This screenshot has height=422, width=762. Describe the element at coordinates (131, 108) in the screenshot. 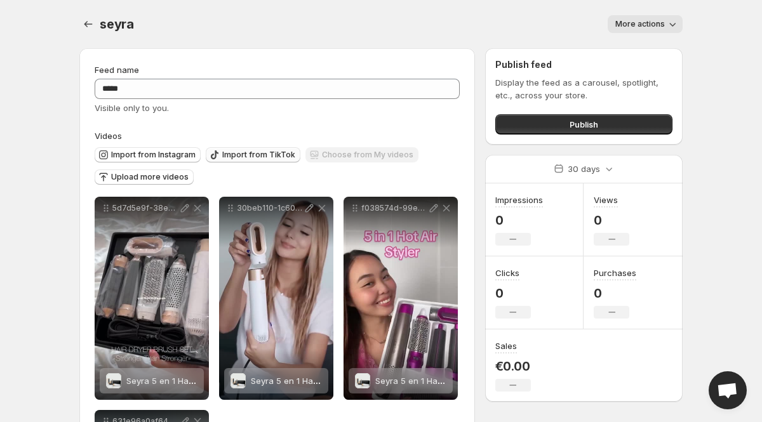

I see `span: Visible only to you.` at that location.